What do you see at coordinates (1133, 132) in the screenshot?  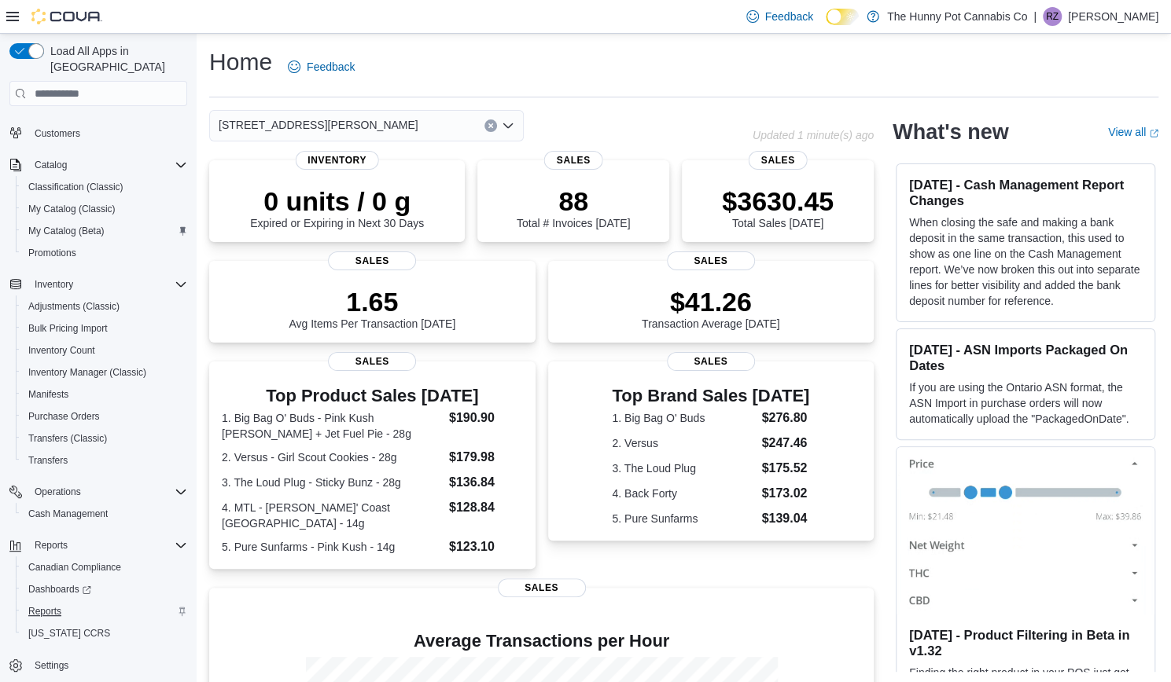 I see `a: View allExternal link` at bounding box center [1133, 132].